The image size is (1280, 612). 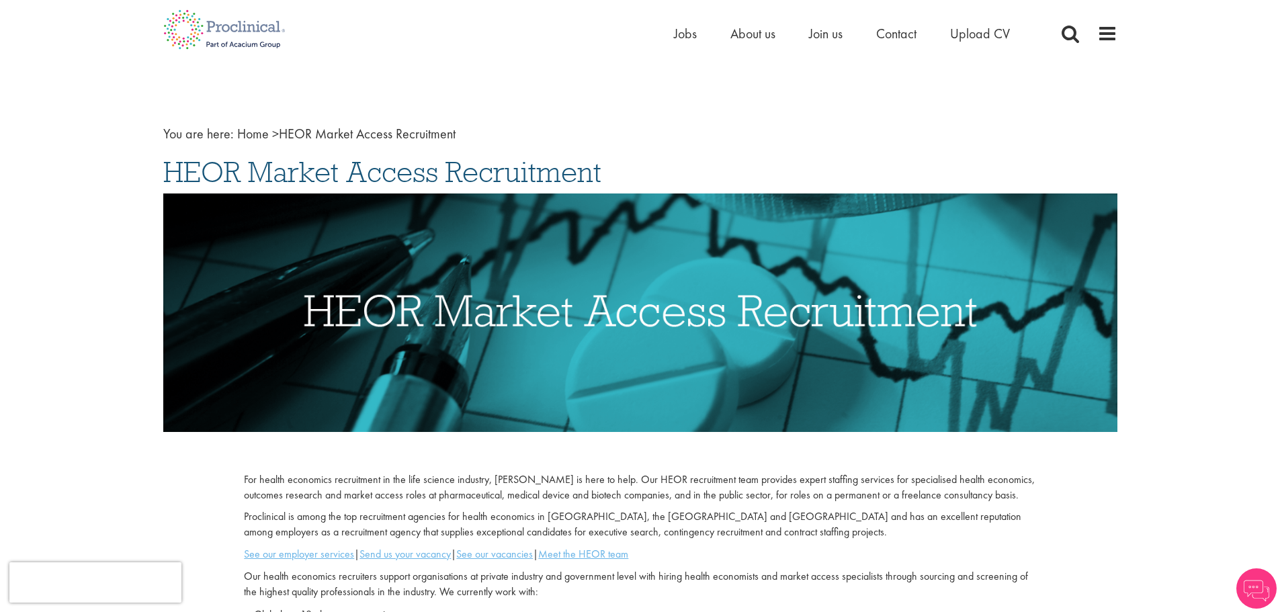 I want to click on a: See our vacancies, so click(x=495, y=554).